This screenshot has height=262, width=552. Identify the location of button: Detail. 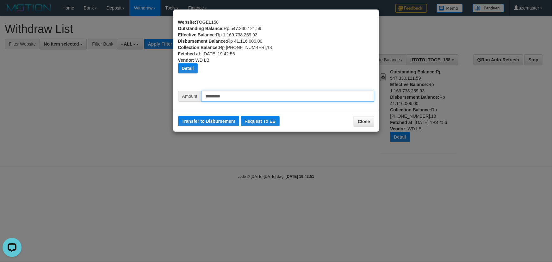
(188, 68).